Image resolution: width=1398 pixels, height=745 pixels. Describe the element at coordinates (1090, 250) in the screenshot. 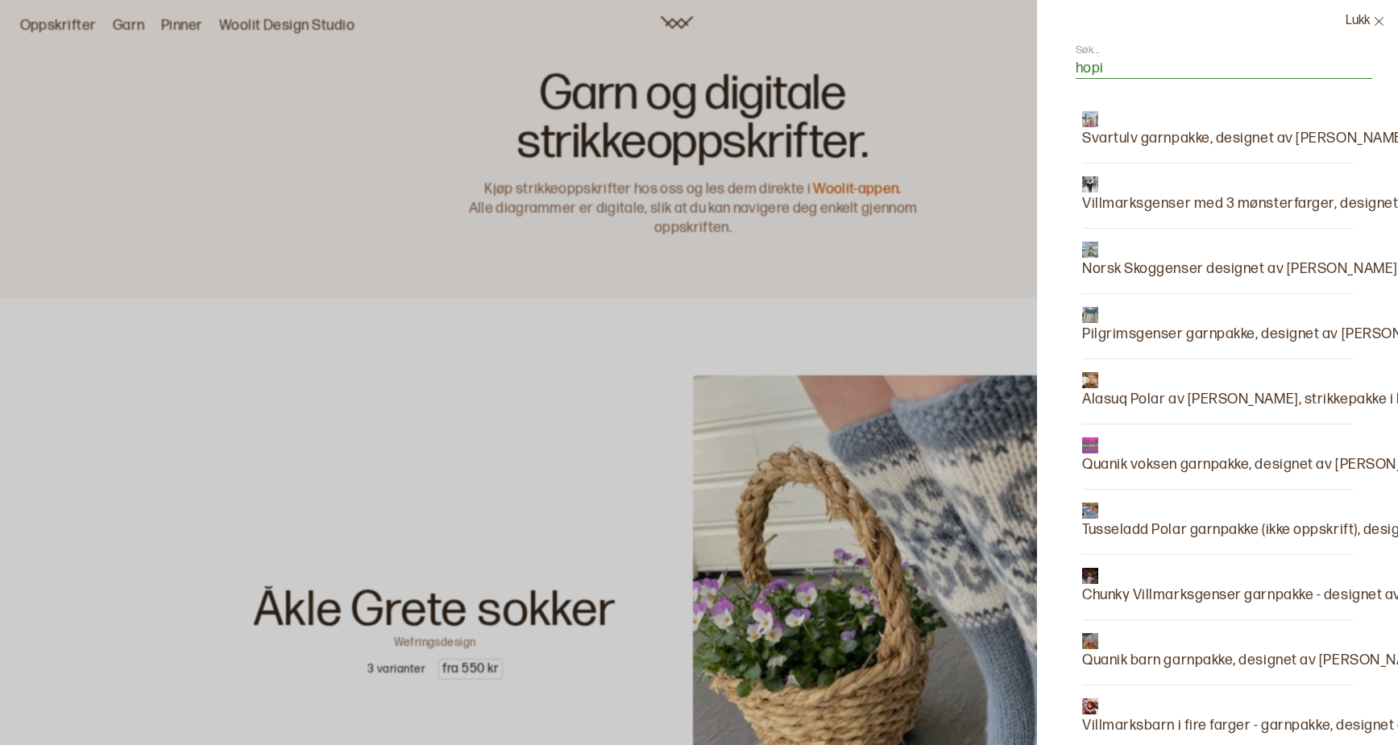

I see `img: Norsk Skoggenser designet av Linka Neumann` at that location.